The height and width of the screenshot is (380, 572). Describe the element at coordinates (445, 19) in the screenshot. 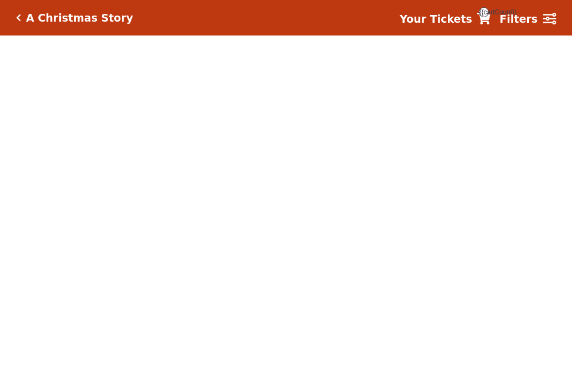

I see `a: Your Tickets {{cartCount}}` at that location.